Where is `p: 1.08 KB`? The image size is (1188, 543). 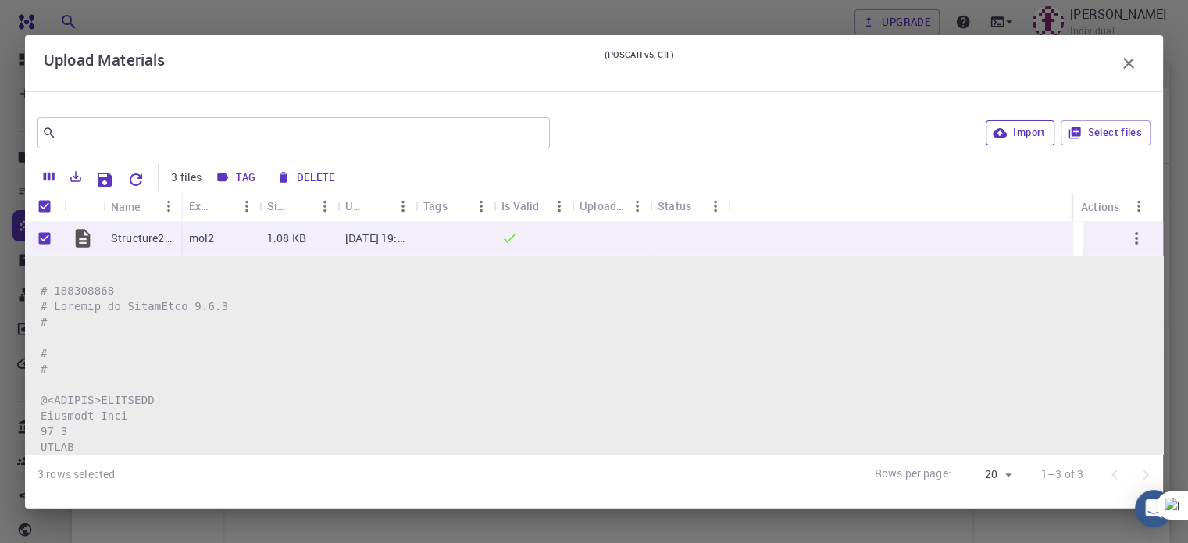 p: 1.08 KB is located at coordinates (287, 238).